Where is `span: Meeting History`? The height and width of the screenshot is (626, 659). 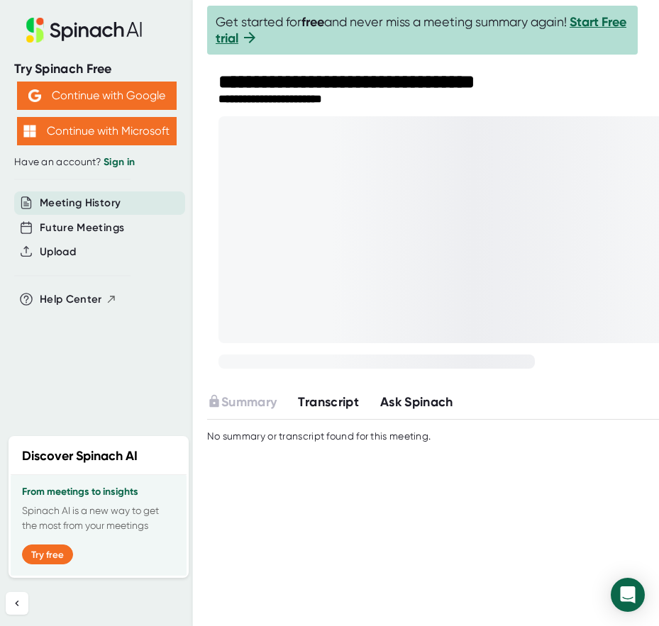 span: Meeting History is located at coordinates (80, 203).